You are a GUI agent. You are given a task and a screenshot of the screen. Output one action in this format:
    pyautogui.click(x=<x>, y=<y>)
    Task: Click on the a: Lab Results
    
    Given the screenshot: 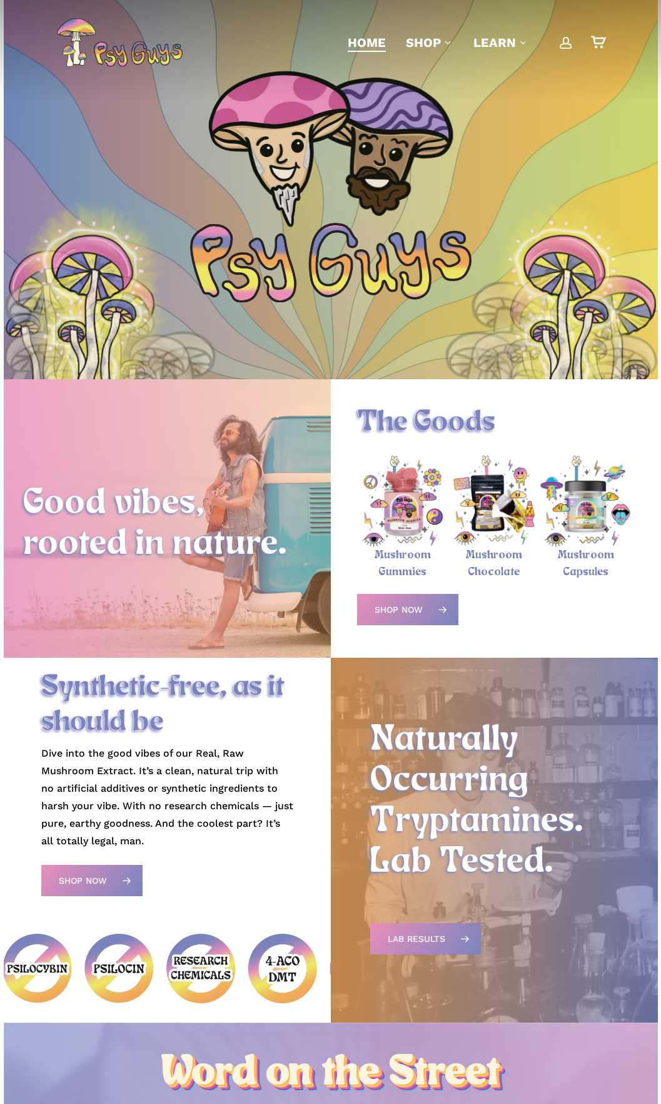 What is the action you would take?
    pyautogui.click(x=425, y=939)
    